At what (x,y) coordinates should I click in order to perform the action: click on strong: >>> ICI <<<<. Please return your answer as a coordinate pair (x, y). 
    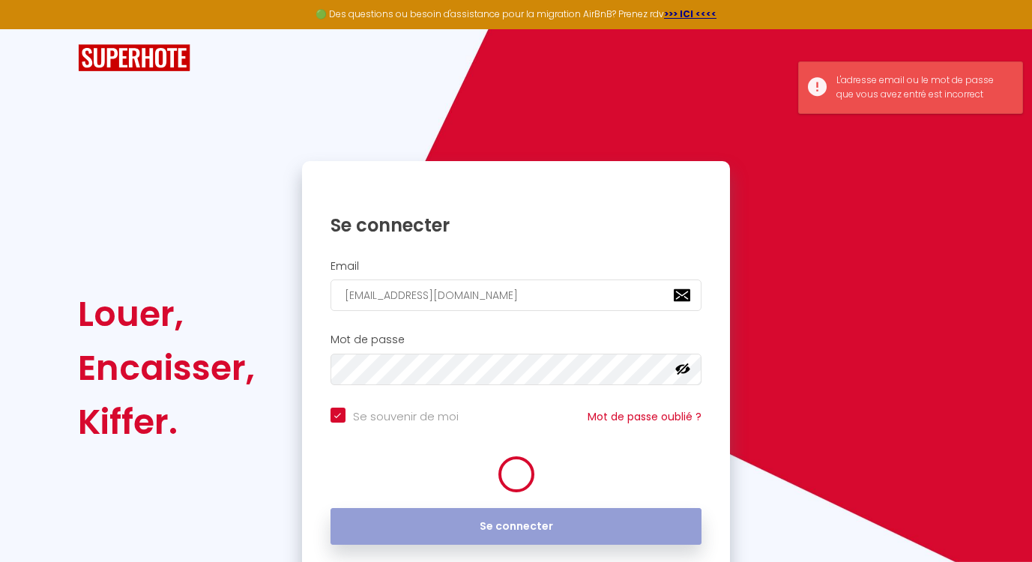
    Looking at the image, I should click on (690, 13).